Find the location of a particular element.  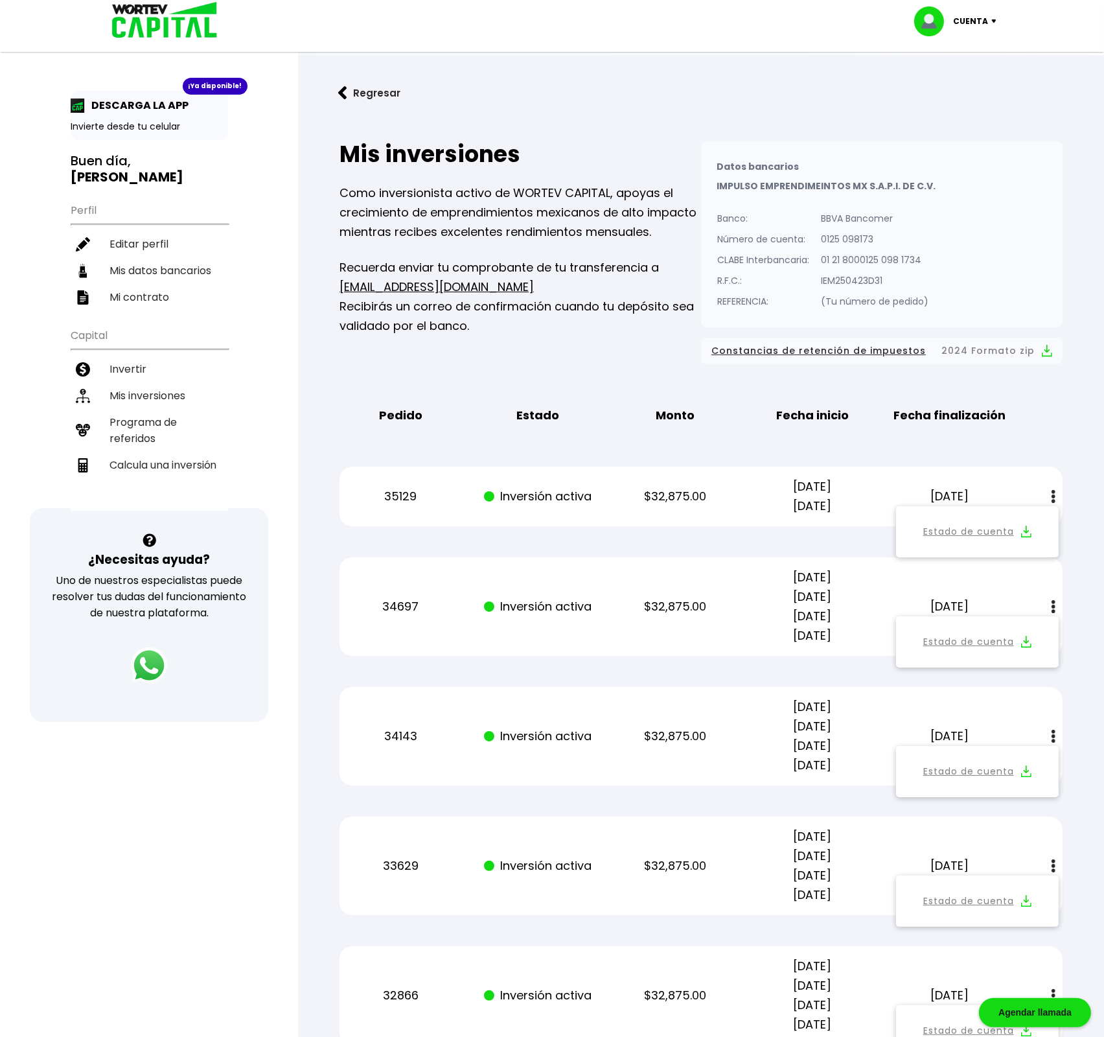

b: Pedido is located at coordinates (401, 415).